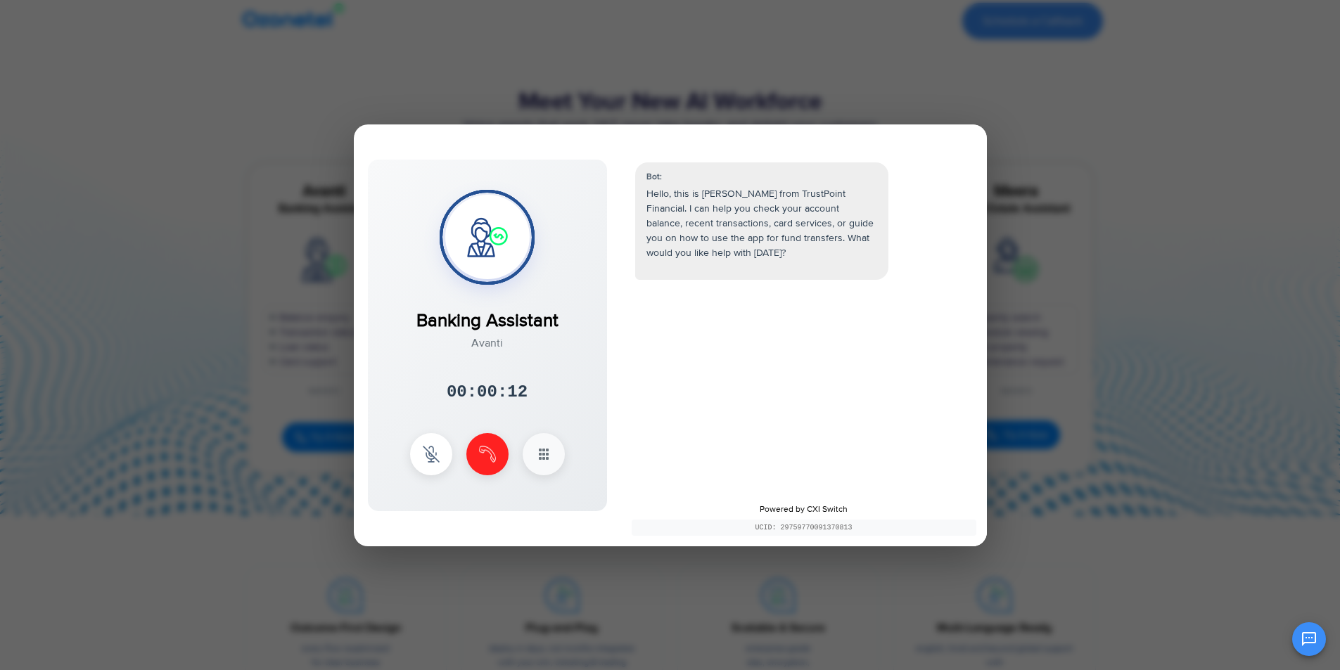 Image resolution: width=1340 pixels, height=670 pixels. I want to click on img: mute Icon, so click(431, 454).